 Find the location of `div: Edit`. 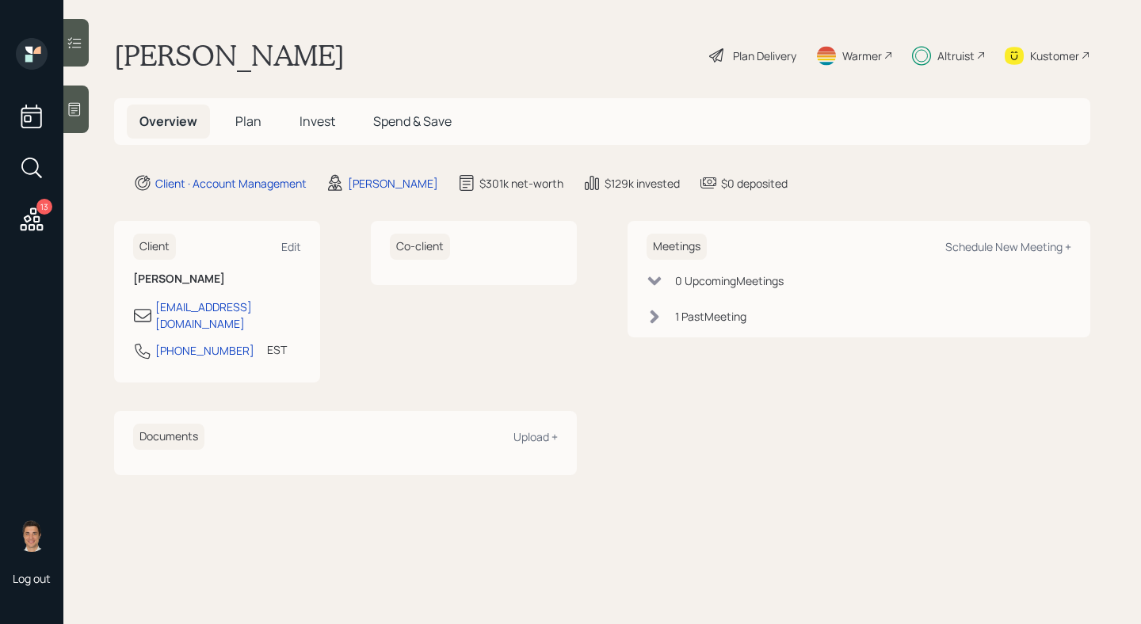

div: Edit is located at coordinates (291, 246).